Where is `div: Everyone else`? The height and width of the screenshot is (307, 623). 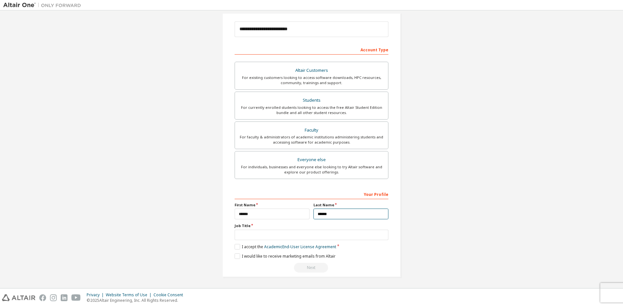
div: Everyone else is located at coordinates (312, 160).